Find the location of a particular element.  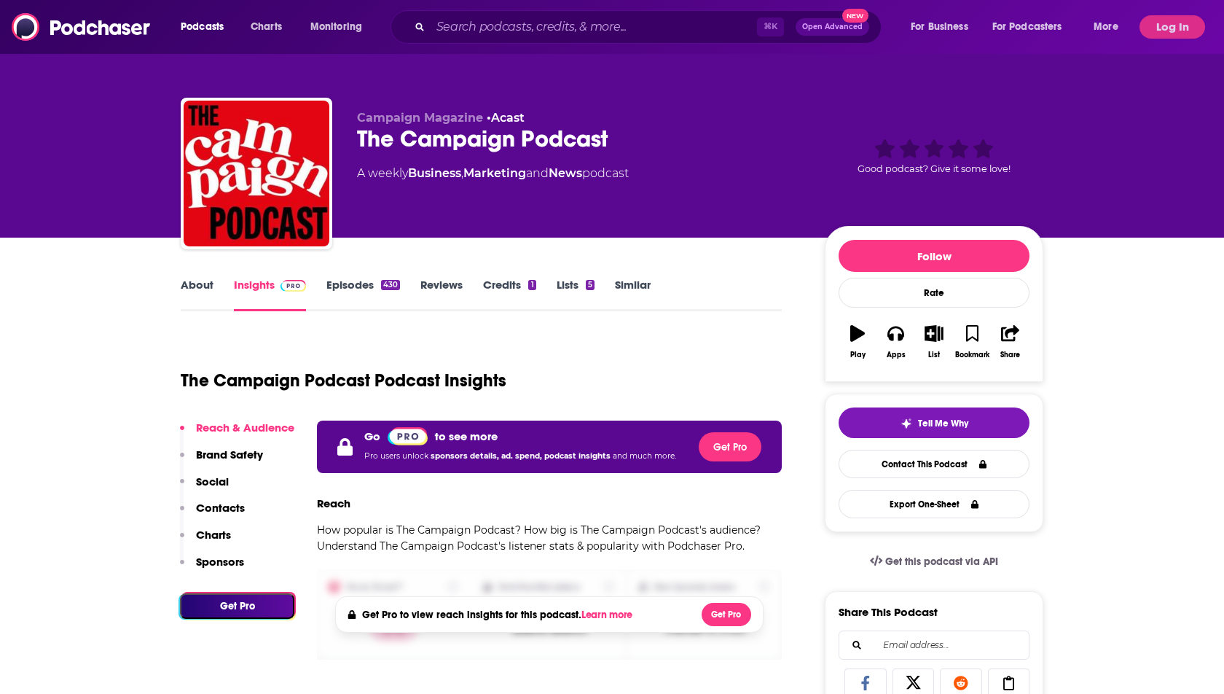

img: Podchaser - Follow, Share and Rate Podcasts is located at coordinates (82, 27).